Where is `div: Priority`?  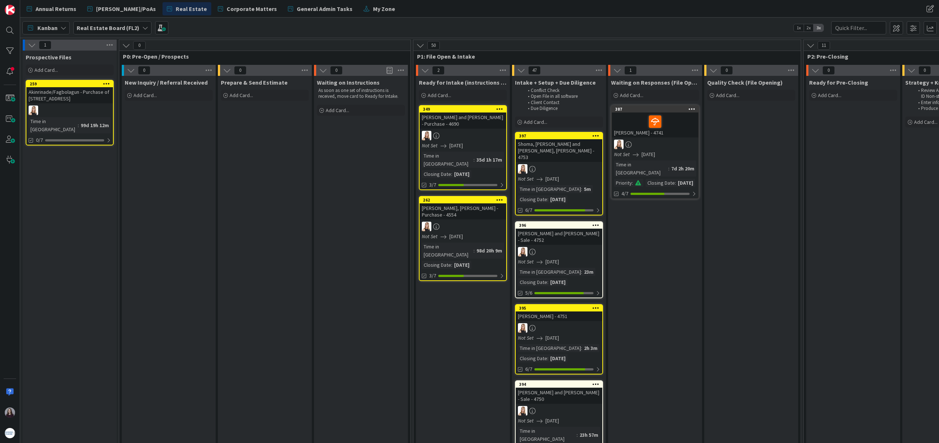 div: Priority is located at coordinates (623, 183).